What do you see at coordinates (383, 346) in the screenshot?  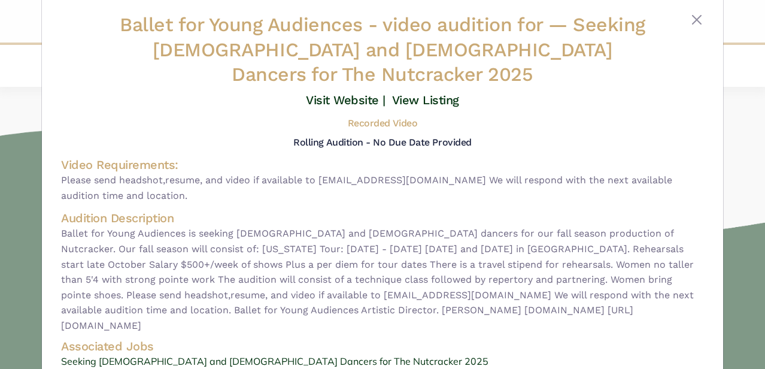 I see `h4: Associated Jobs` at bounding box center [383, 346].